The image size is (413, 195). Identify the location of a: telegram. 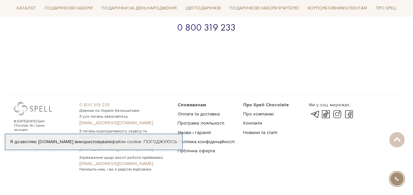
(314, 115).